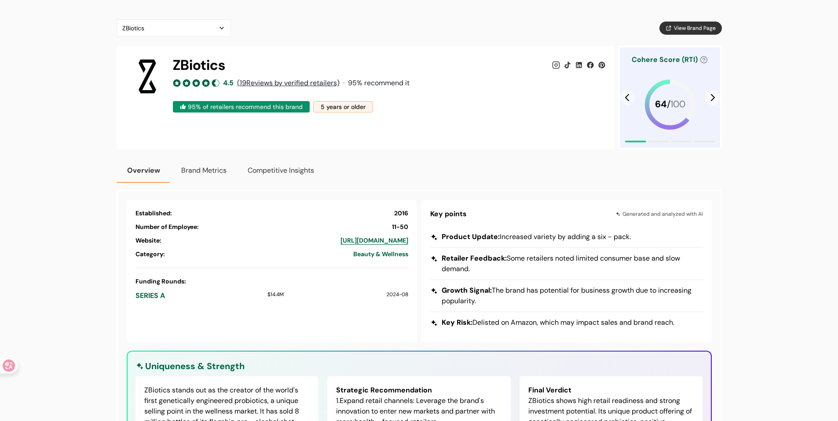 This screenshot has width=838, height=421. Describe the element at coordinates (379, 83) in the screenshot. I see `div: 95 % recommend it` at that location.